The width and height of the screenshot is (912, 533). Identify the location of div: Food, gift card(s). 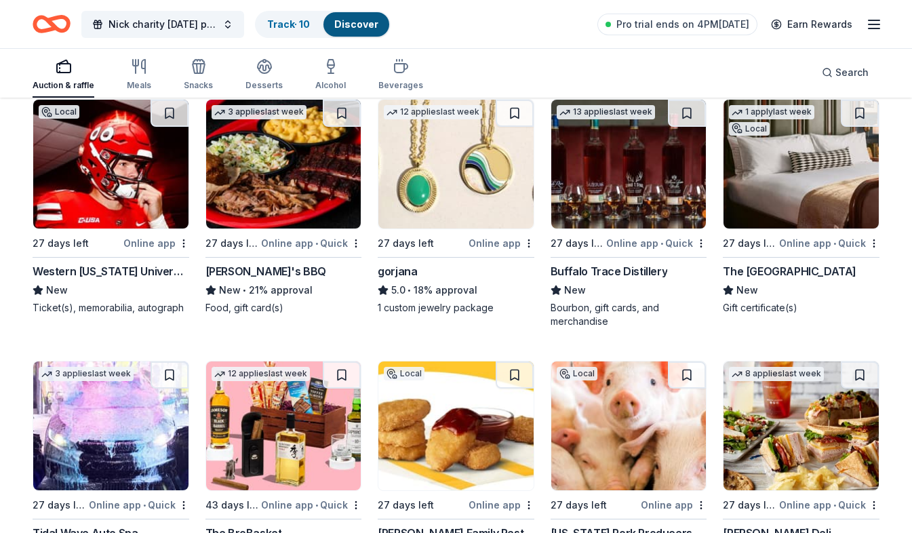
(283, 308).